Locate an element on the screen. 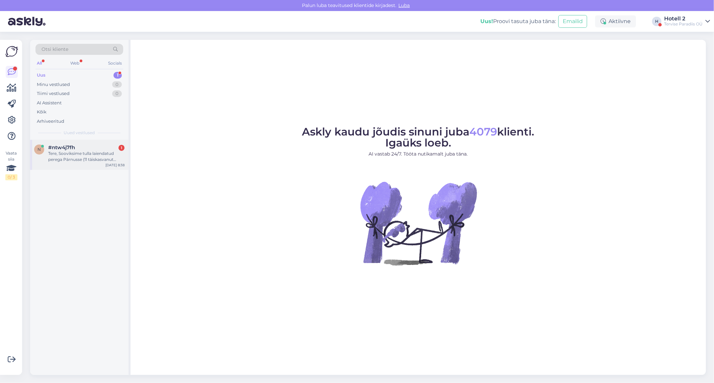 The image size is (714, 383). span: n is located at coordinates (39, 149).